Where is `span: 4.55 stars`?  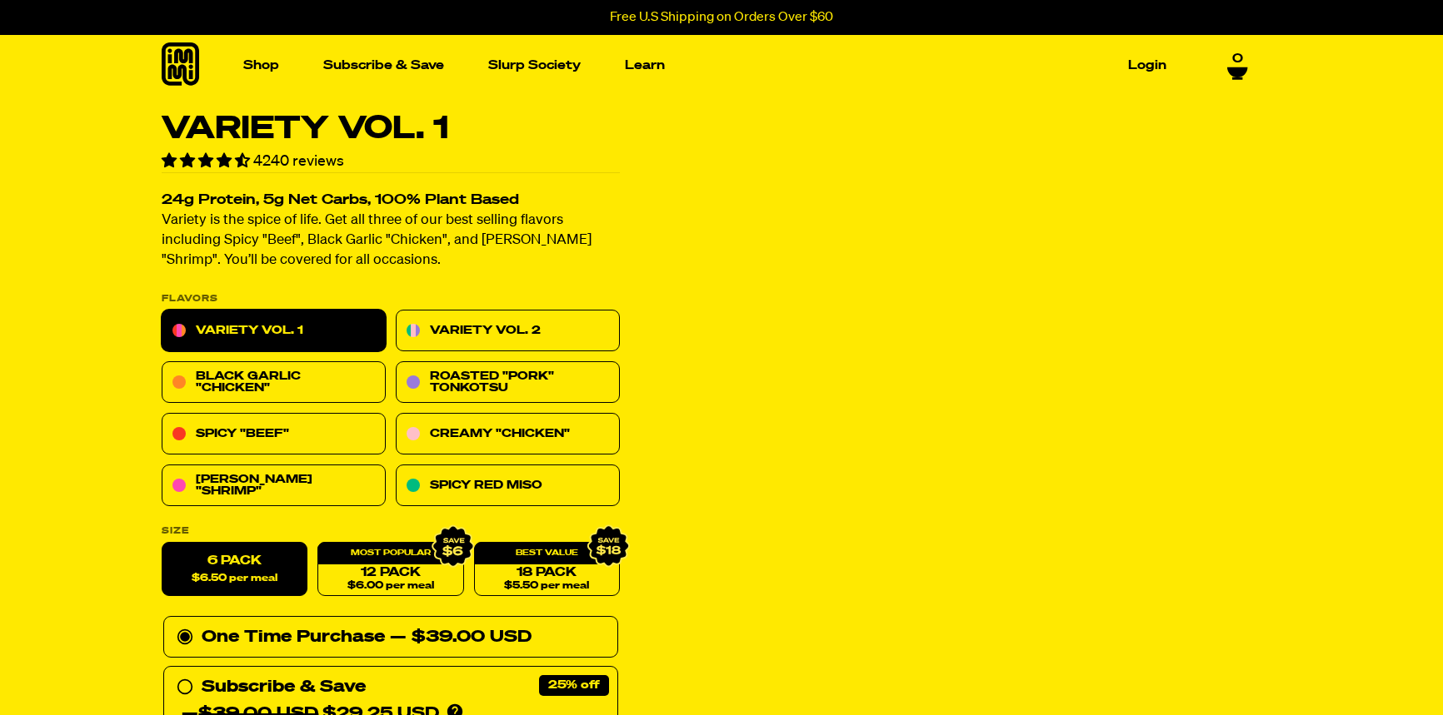 span: 4.55 stars is located at coordinates (207, 162).